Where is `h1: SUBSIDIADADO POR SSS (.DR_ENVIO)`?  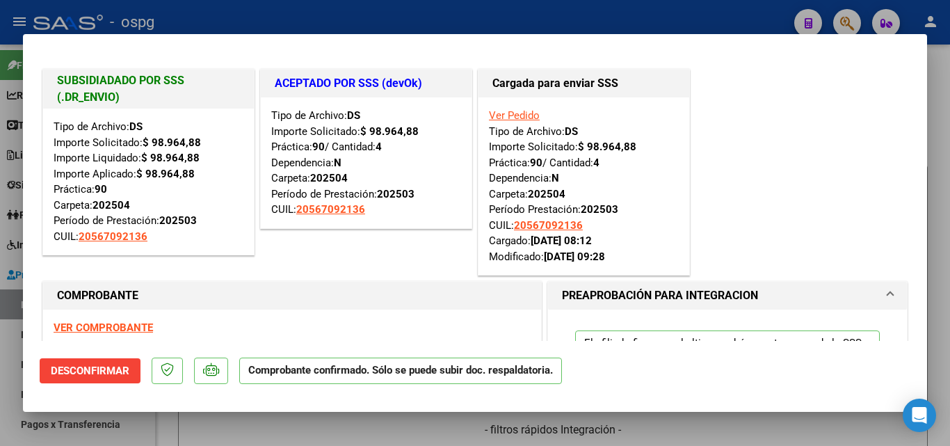 h1: SUBSIDIADADO POR SSS (.DR_ENVIO) is located at coordinates (148, 89).